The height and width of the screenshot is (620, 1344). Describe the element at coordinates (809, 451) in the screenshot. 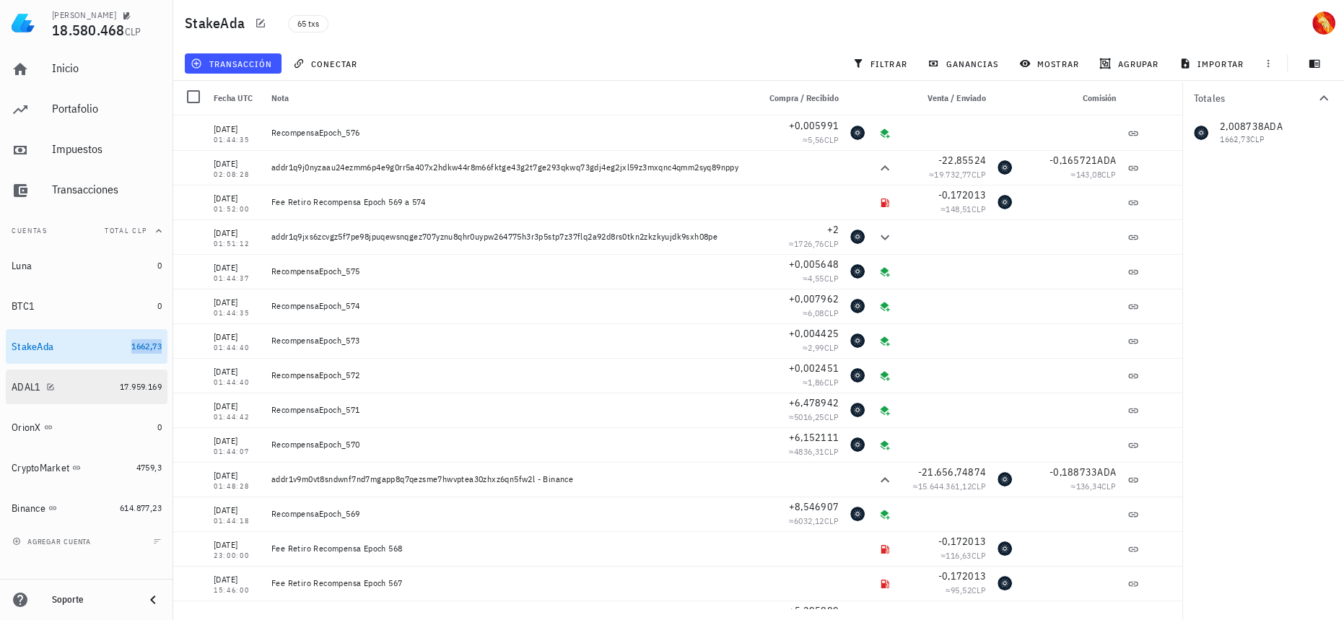

I see `span: 4836,31` at that location.